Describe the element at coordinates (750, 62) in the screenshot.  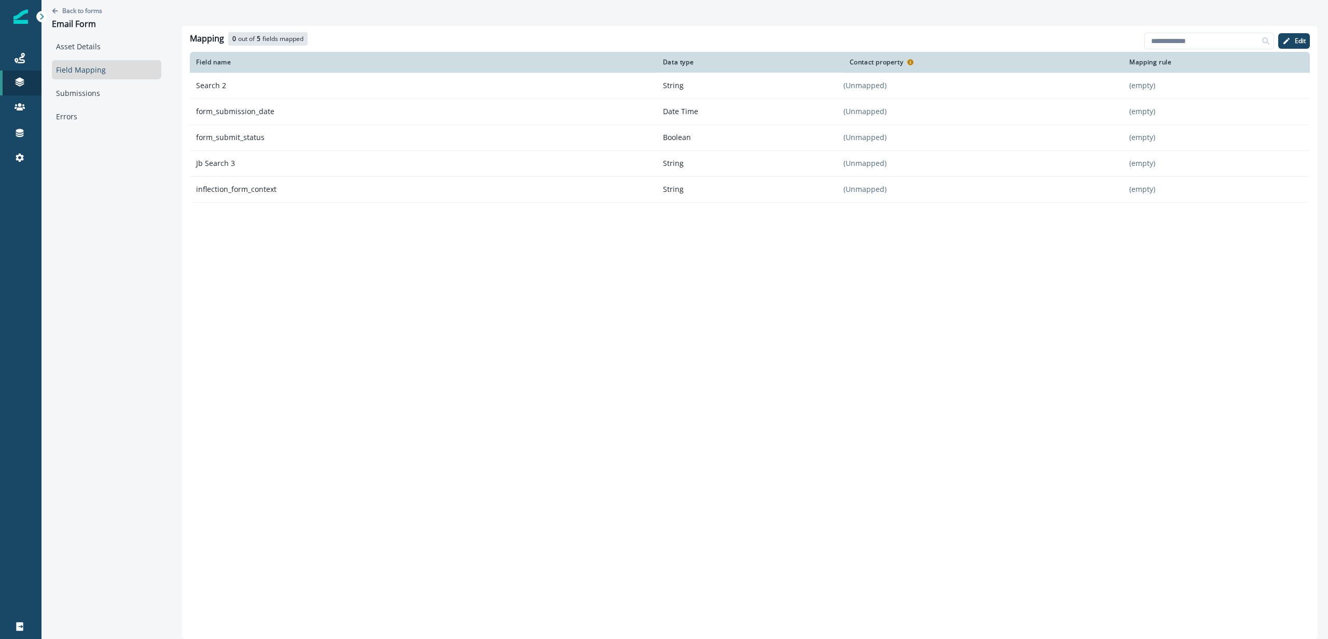
I see `div: Data type` at that location.